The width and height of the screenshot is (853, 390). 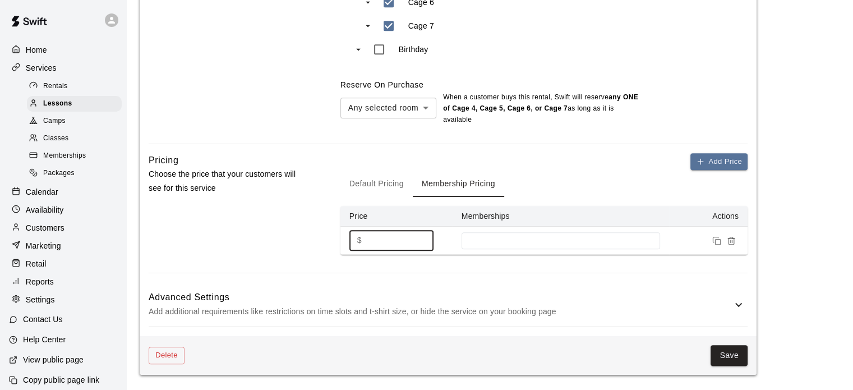 What do you see at coordinates (76, 103) in the screenshot?
I see `a: Lessons` at bounding box center [76, 103].